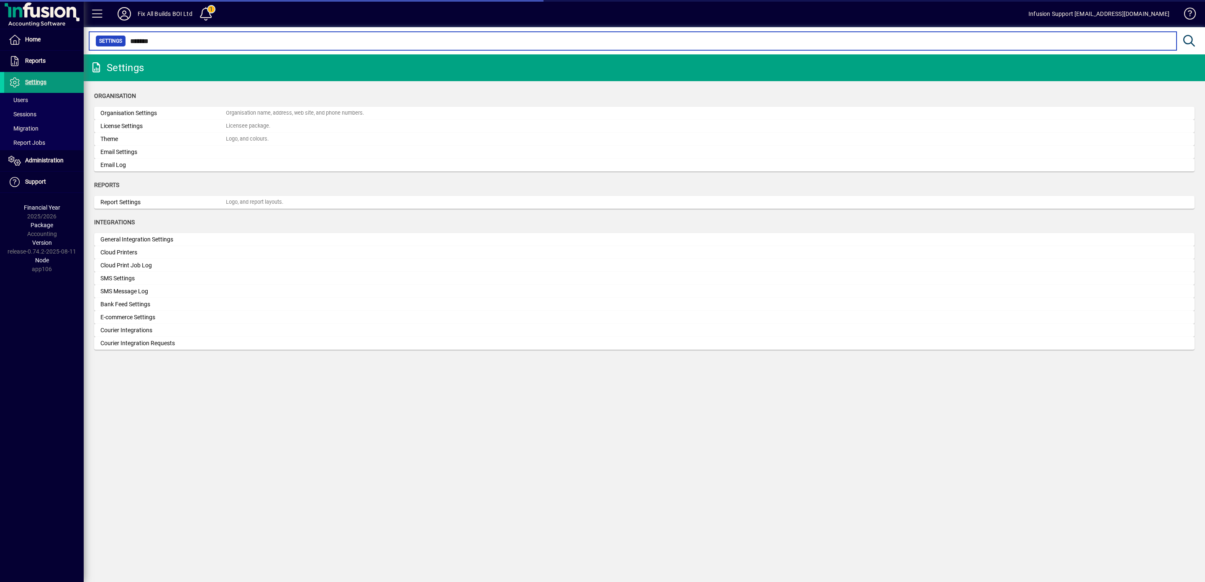 This screenshot has width=1205, height=582. What do you see at coordinates (44, 161) in the screenshot?
I see `a: Administration` at bounding box center [44, 161].